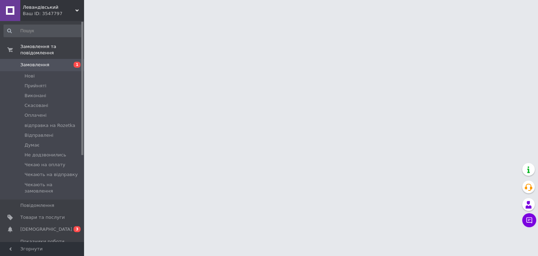 The width and height of the screenshot is (538, 256). What do you see at coordinates (45, 155) in the screenshot?
I see `span: Не додзвонились` at bounding box center [45, 155].